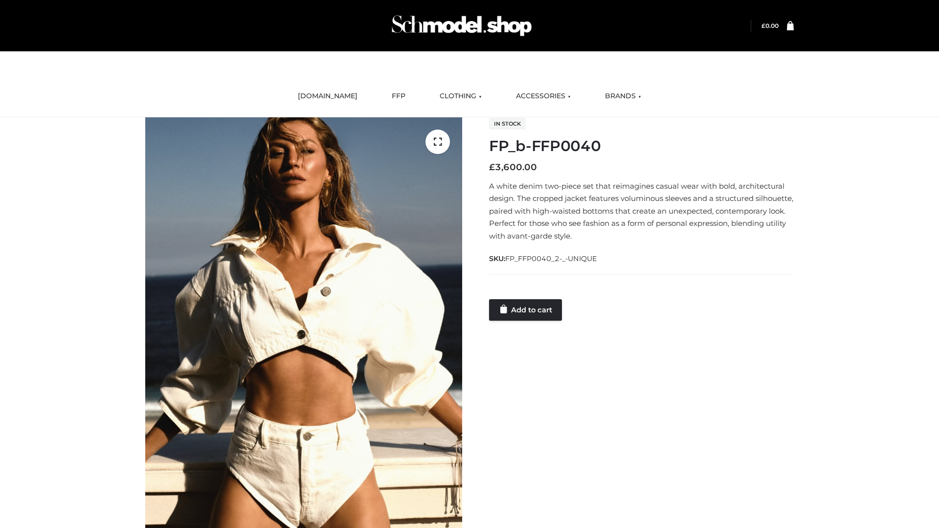 This screenshot has width=939, height=528. I want to click on h1: FP_b-FFP0040, so click(641, 146).